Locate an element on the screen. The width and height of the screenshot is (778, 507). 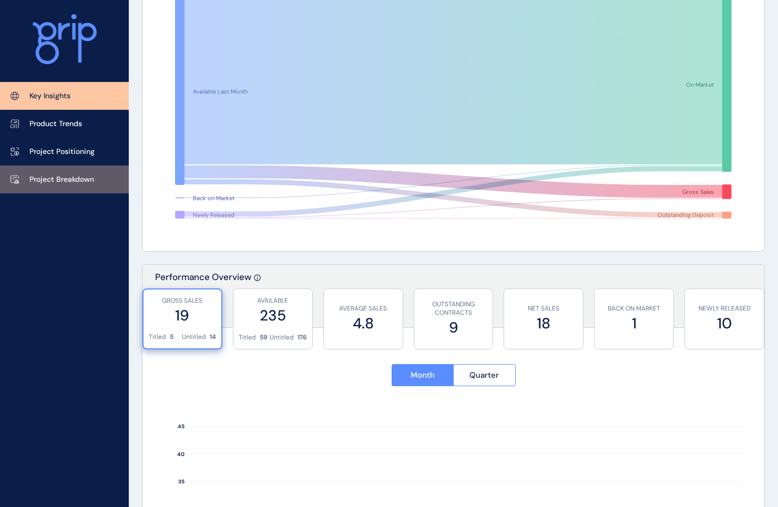
label: 235 is located at coordinates (273, 315).